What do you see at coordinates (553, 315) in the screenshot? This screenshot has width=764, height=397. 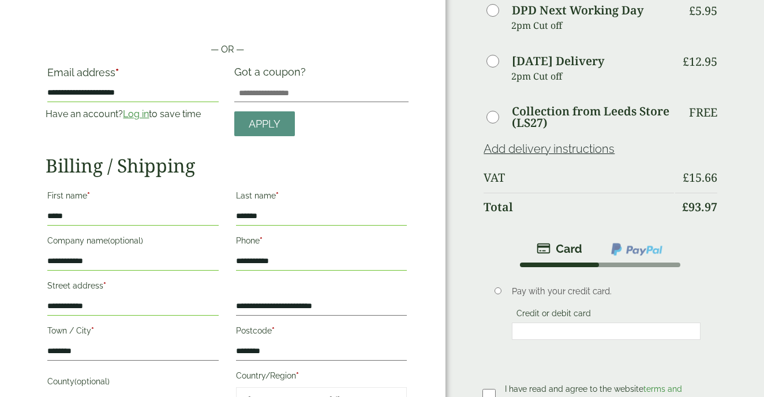 I see `label: Credit or debit card` at bounding box center [553, 315].